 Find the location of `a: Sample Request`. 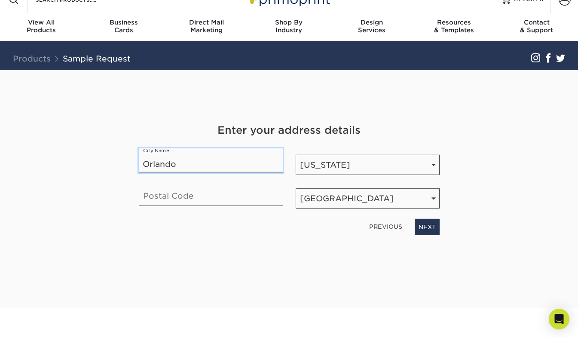

a: Sample Request is located at coordinates (97, 58).